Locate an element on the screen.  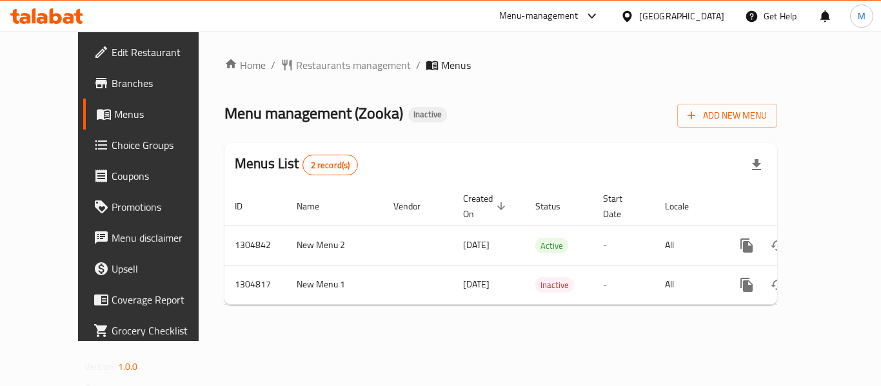
span: Promotions is located at coordinates (163, 207).